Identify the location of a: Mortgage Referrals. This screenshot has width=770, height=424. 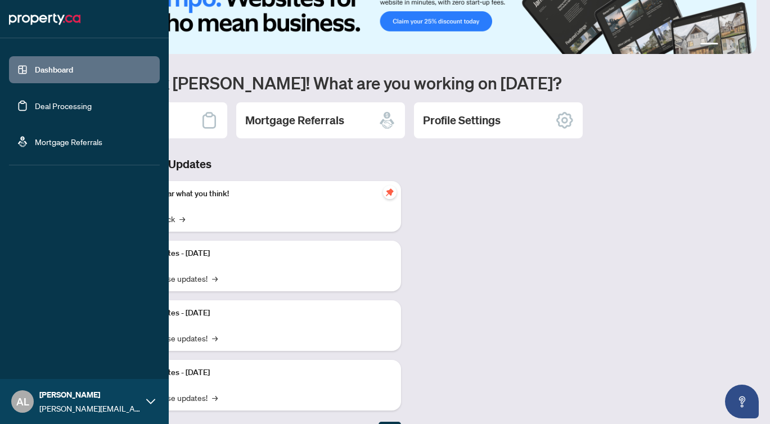
(69, 142).